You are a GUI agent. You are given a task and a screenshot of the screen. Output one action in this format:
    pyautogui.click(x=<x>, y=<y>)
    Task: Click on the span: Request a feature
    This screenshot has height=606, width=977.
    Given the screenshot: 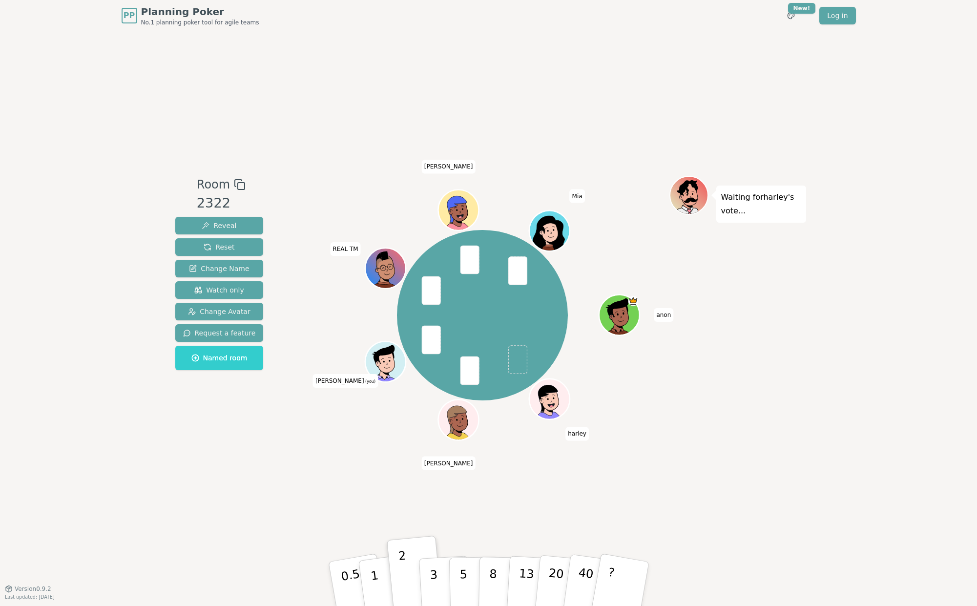 What is the action you would take?
    pyautogui.click(x=219, y=333)
    